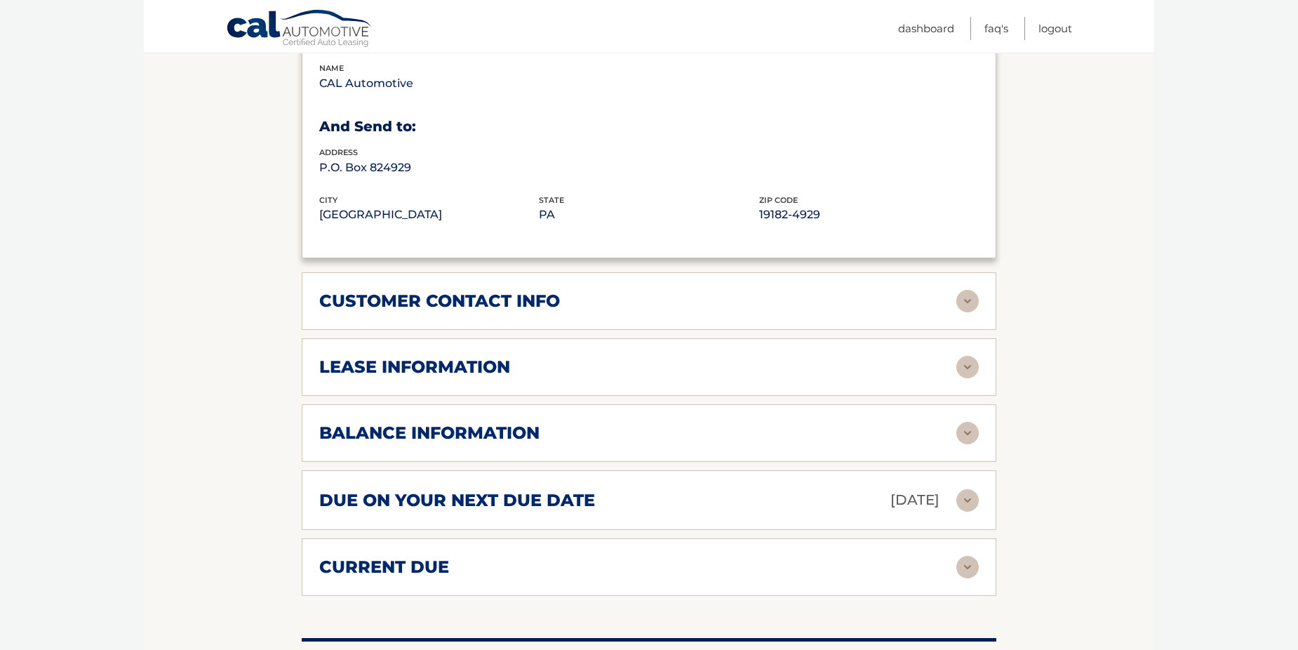 The image size is (1298, 650). What do you see at coordinates (300, 29) in the screenshot?
I see `a: Cal Automotive` at bounding box center [300, 29].